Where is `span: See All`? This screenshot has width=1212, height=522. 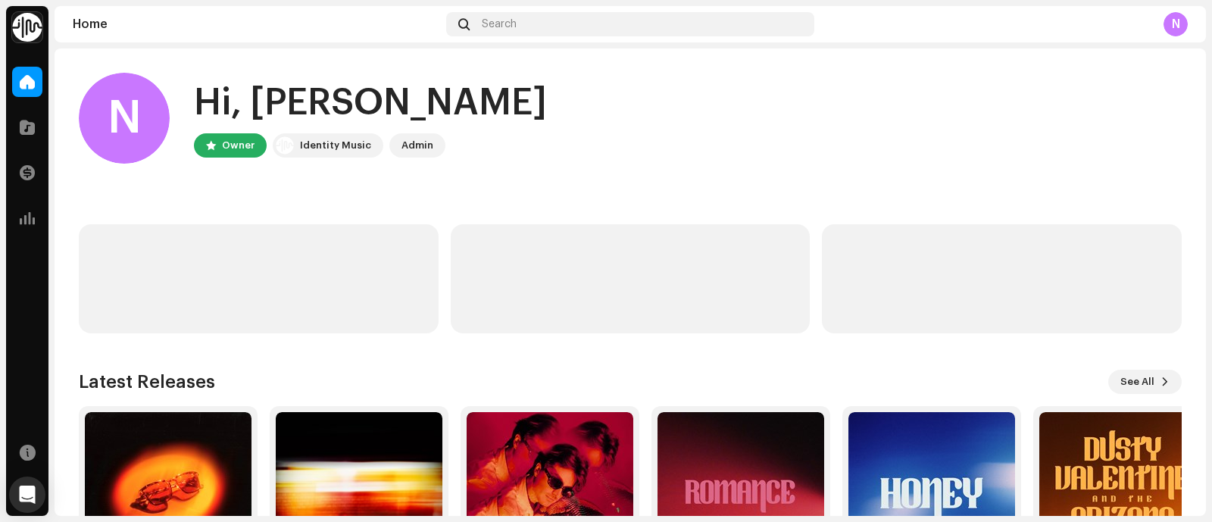 span: See All is located at coordinates (1137, 382).